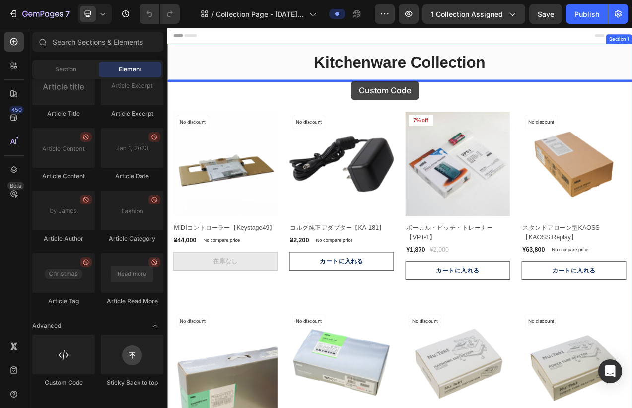 The width and height of the screenshot is (632, 408). Describe the element at coordinates (545, 14) in the screenshot. I see `button: Save` at that location.